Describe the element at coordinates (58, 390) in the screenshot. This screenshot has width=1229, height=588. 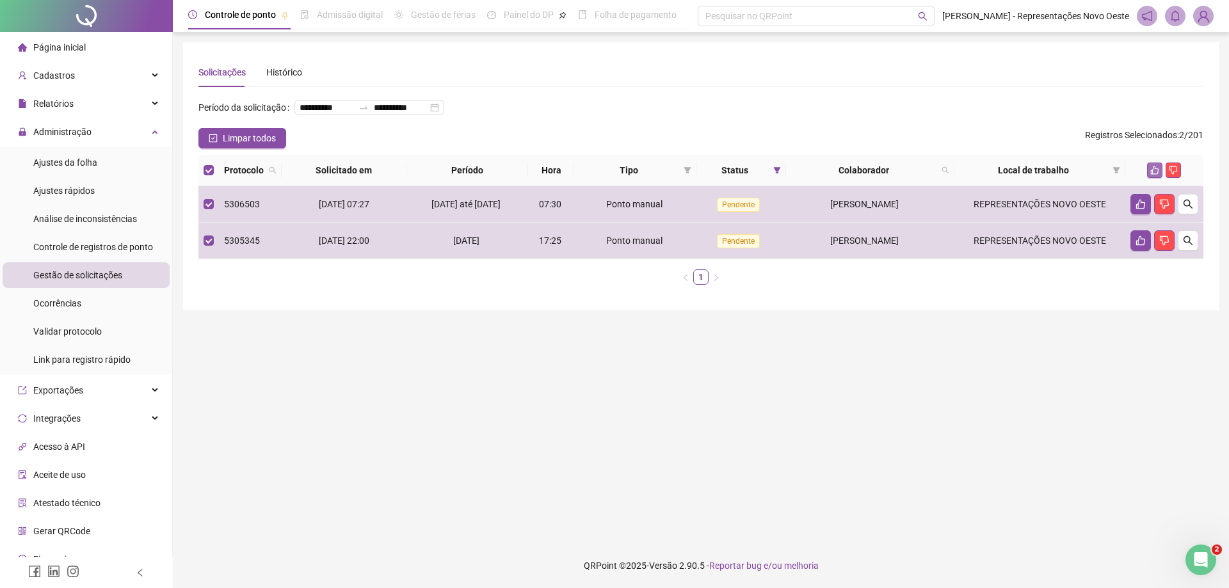
I see `span: Exportações` at that location.